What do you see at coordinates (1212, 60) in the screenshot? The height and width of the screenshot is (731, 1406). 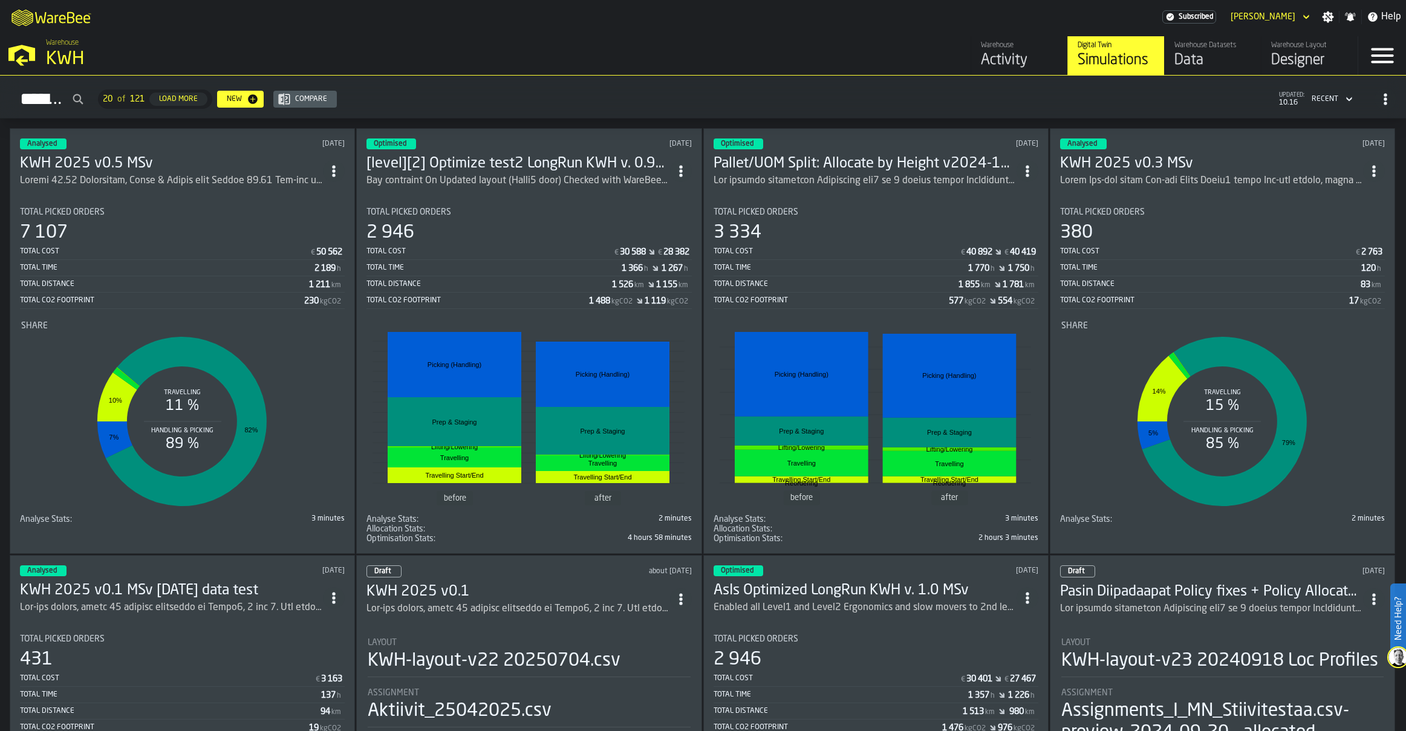 I see `div: Data` at bounding box center [1212, 60].